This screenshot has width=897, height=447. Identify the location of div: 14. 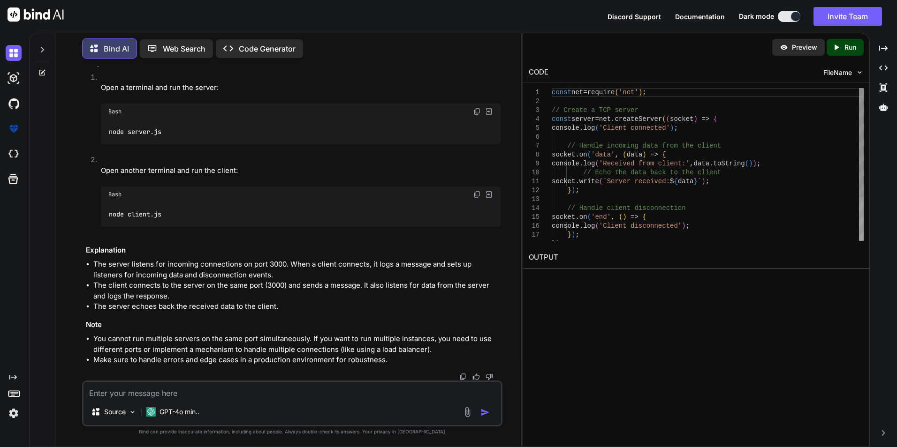
(534, 208).